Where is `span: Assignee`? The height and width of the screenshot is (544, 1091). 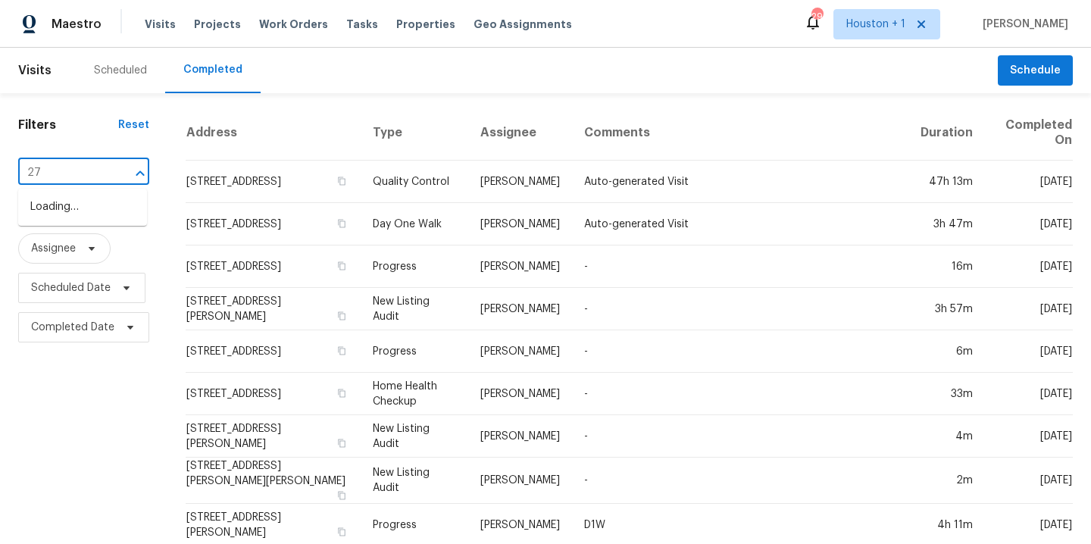 span: Assignee is located at coordinates (53, 248).